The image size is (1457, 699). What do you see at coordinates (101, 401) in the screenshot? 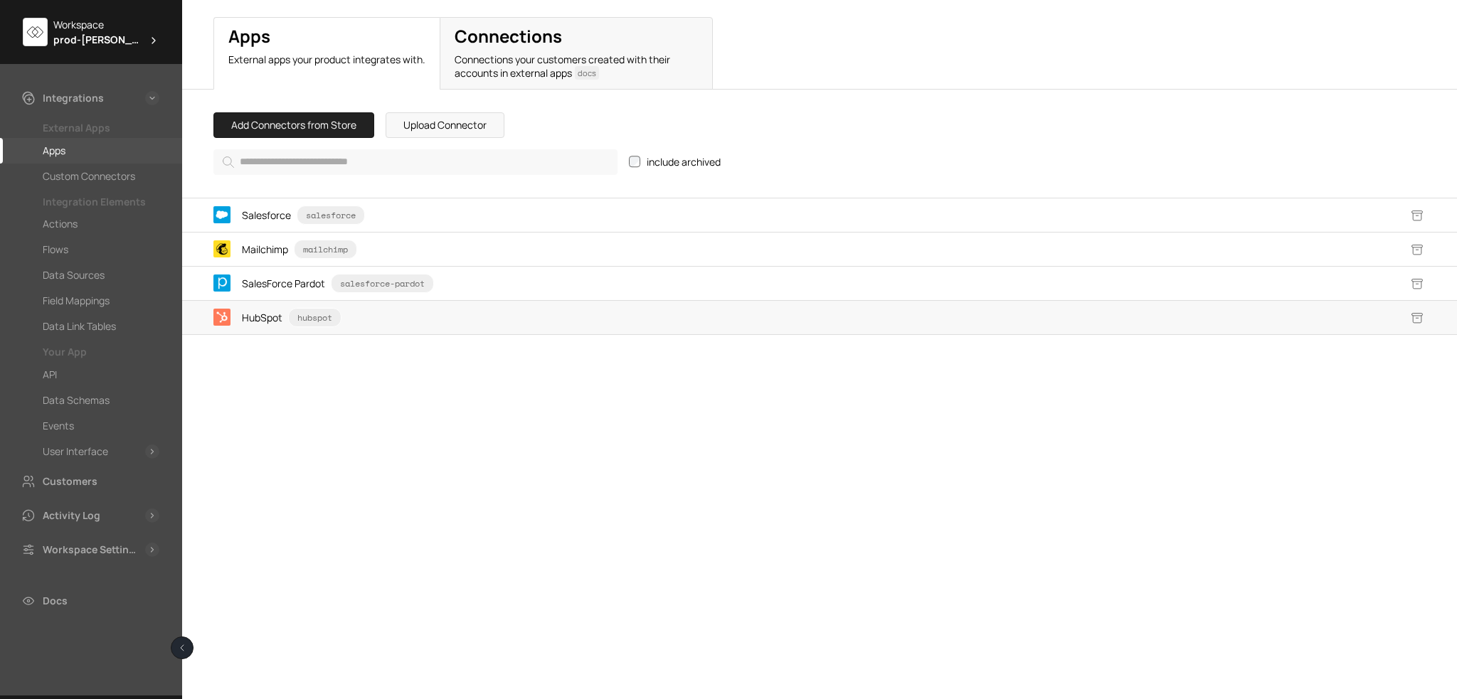
I see `a: Data Schemas` at bounding box center [101, 401].